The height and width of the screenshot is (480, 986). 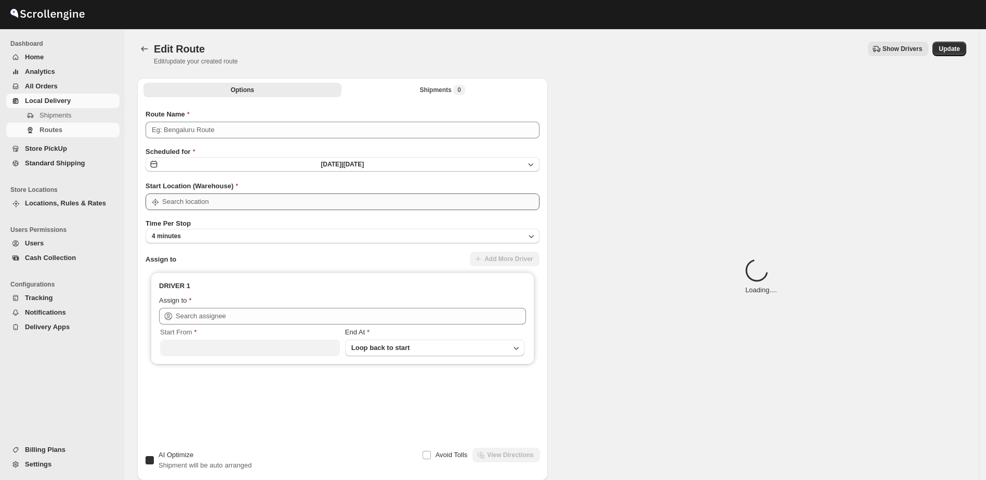 I want to click on div: Shipments, so click(x=442, y=90).